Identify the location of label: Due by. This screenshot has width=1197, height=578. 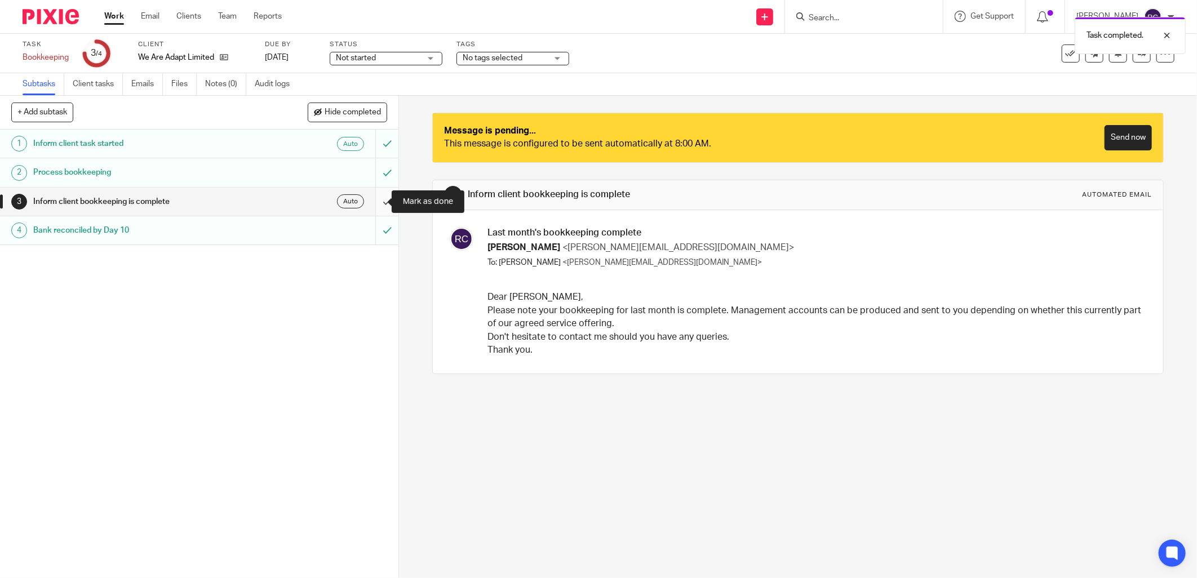
(290, 45).